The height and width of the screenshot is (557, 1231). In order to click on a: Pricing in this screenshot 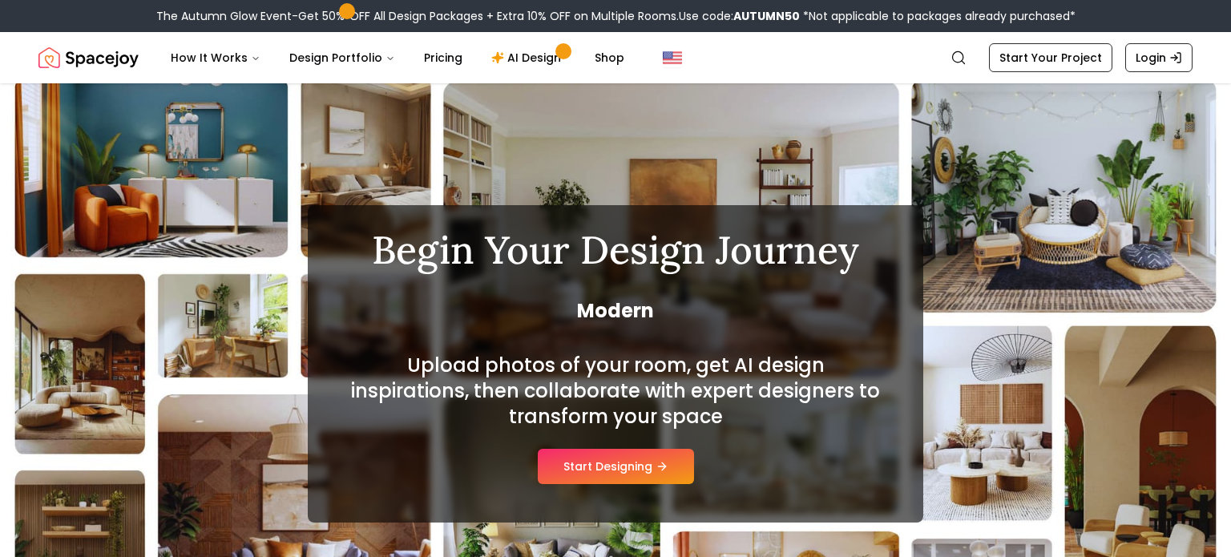, I will do `click(443, 58)`.